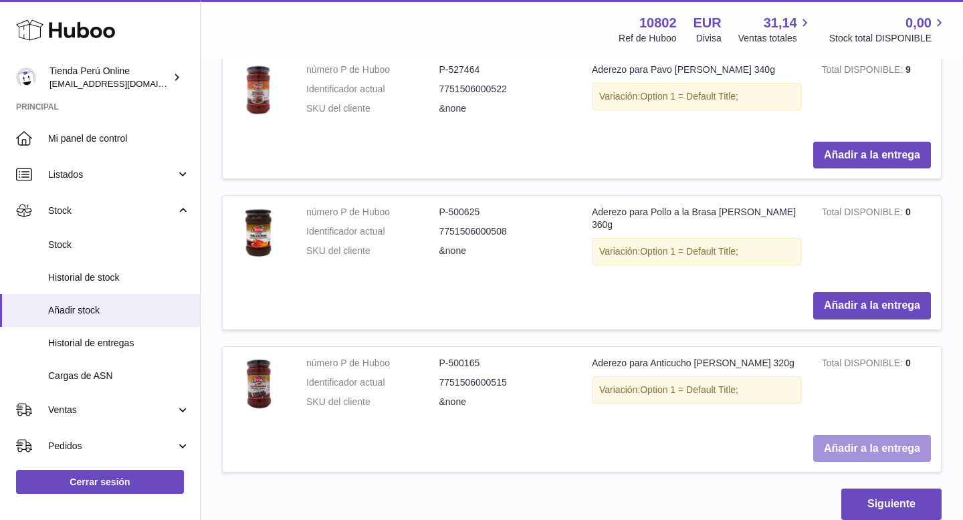 The width and height of the screenshot is (963, 520). What do you see at coordinates (918, 23) in the screenshot?
I see `span: 0,00` at bounding box center [918, 23].